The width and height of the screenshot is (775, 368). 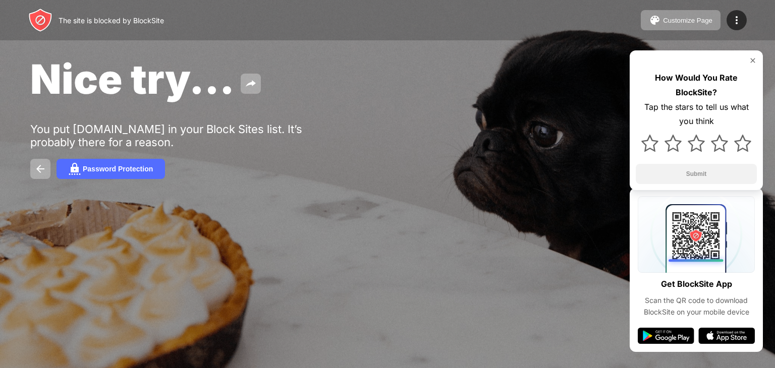 I want to click on div: Customize Page, so click(x=688, y=20).